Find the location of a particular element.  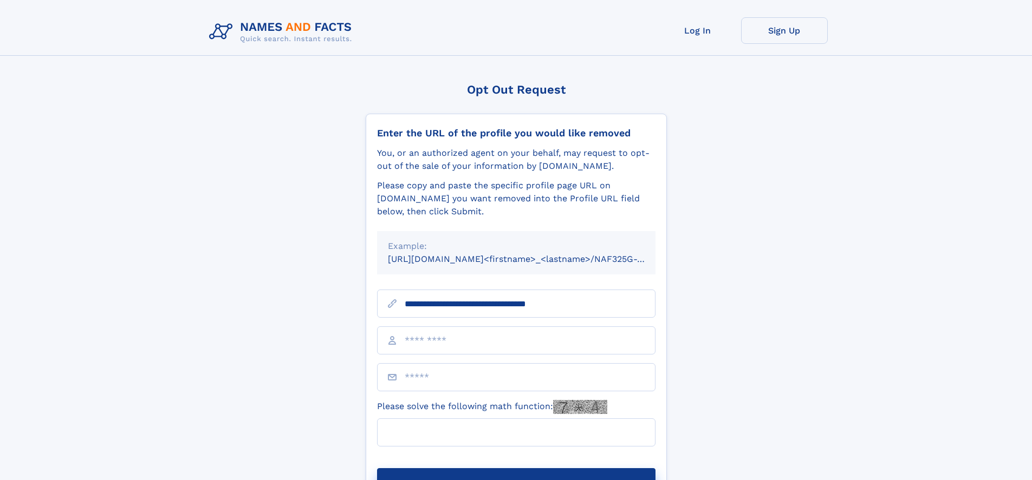

label: Please solve the following math function: is located at coordinates (492, 407).